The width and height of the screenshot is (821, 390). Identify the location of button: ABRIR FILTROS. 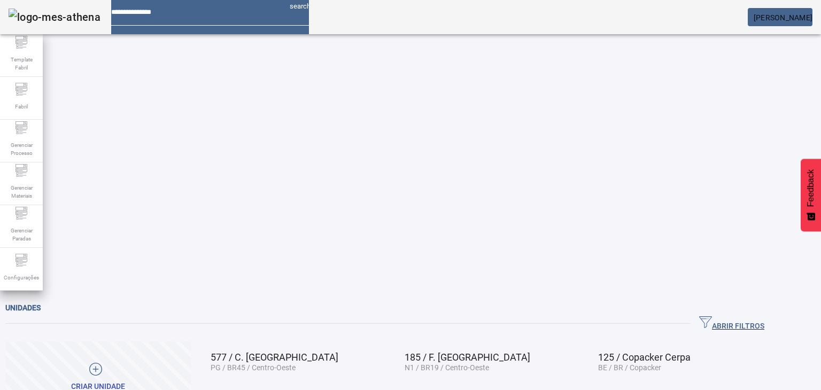
(732, 324).